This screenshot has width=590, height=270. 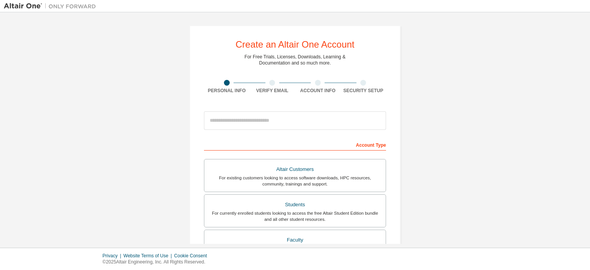 What do you see at coordinates (227, 91) in the screenshot?
I see `div: Personal Info` at bounding box center [227, 91].